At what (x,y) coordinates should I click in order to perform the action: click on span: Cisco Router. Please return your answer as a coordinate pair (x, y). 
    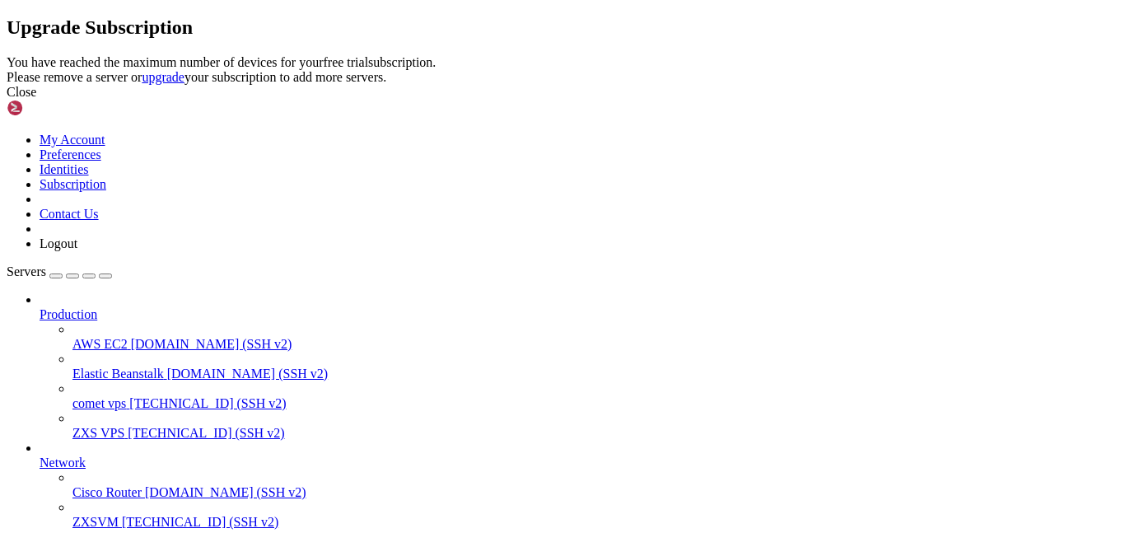
    Looking at the image, I should click on (107, 492).